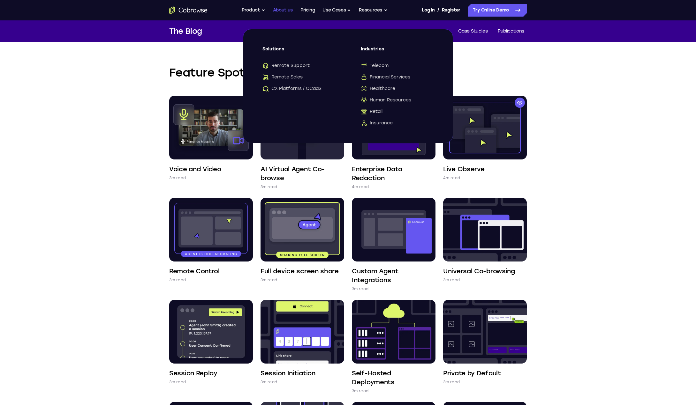 This screenshot has width=696, height=405. Describe the element at coordinates (299, 77) in the screenshot. I see `a: Remote SalesRemote Sales` at that location.